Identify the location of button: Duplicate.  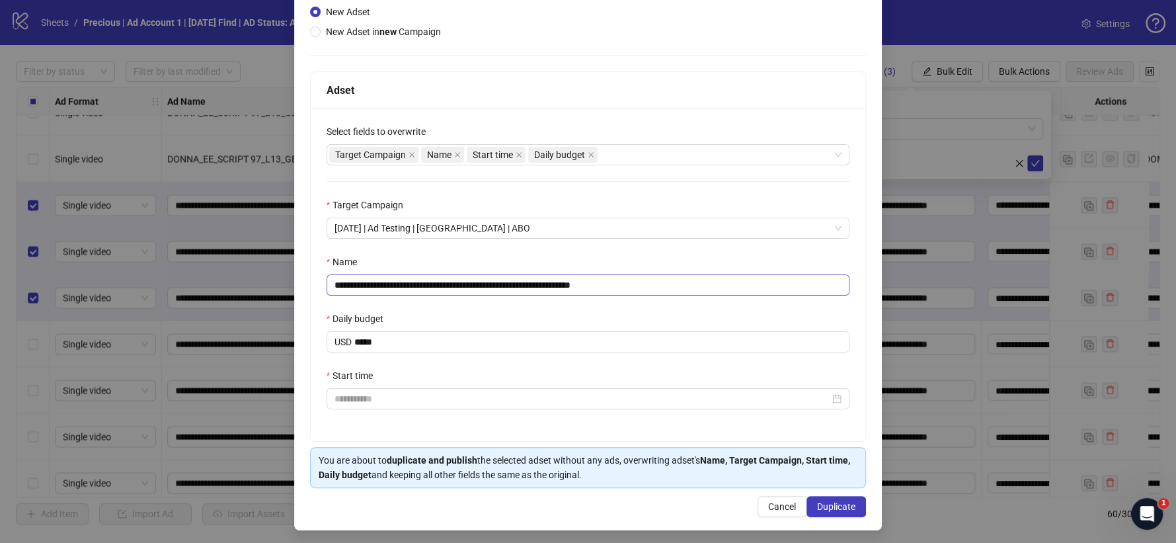
(837, 507).